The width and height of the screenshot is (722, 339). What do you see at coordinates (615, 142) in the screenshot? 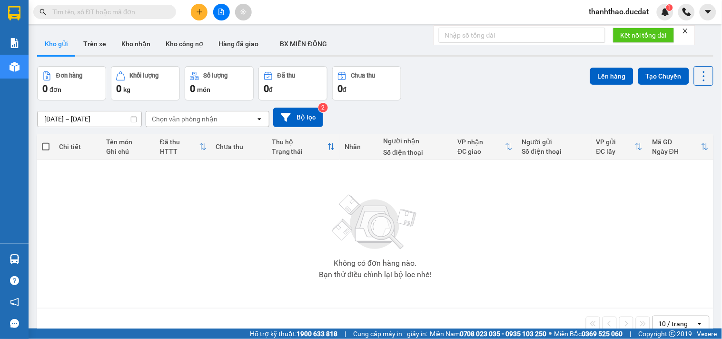
I see `div: VP gửi` at bounding box center [615, 142].